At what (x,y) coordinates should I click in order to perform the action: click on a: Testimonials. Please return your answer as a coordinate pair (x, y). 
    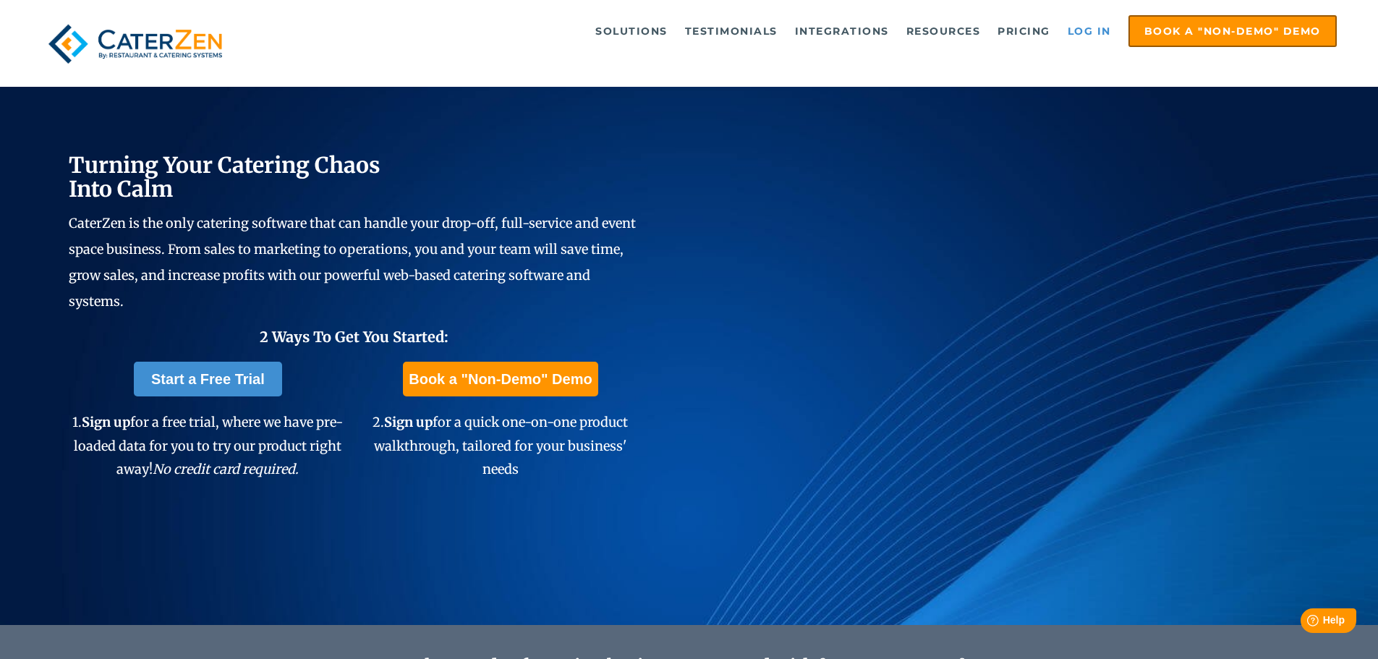
    Looking at the image, I should click on (731, 31).